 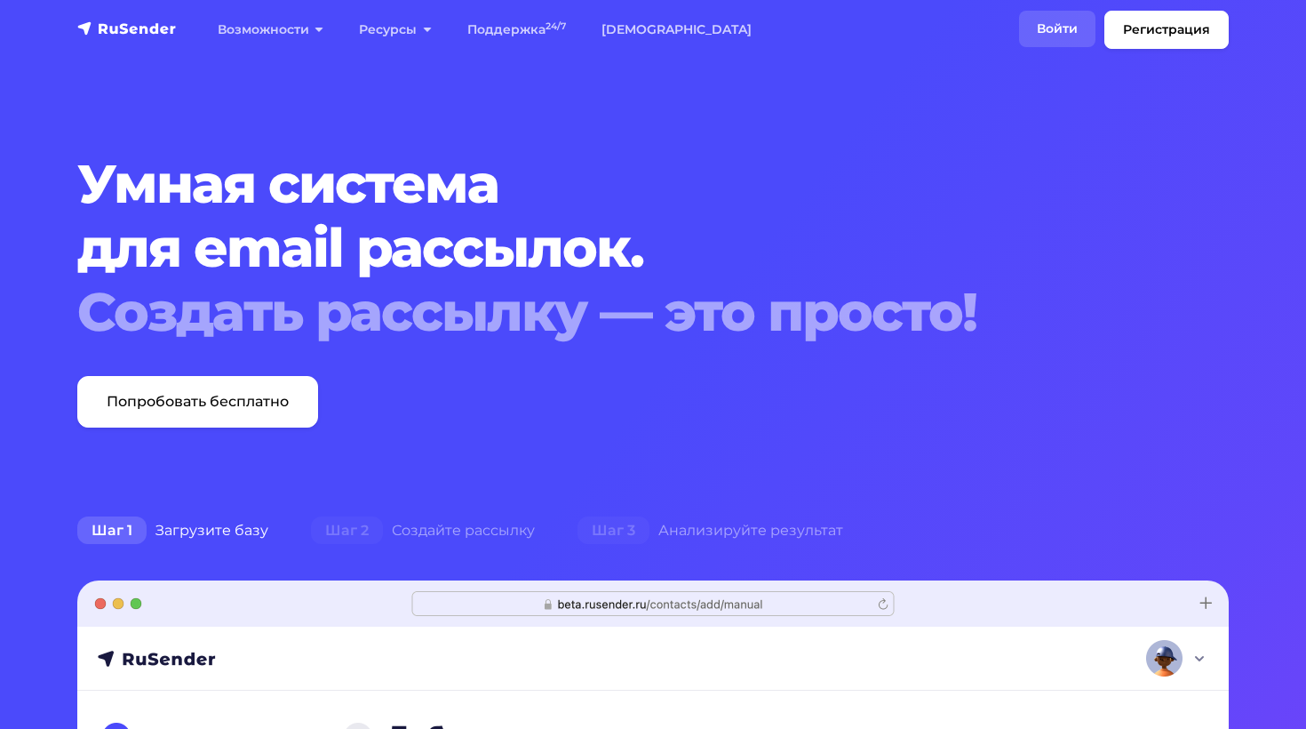 I want to click on h1: Умная система для email рассылок., so click(x=604, y=248).